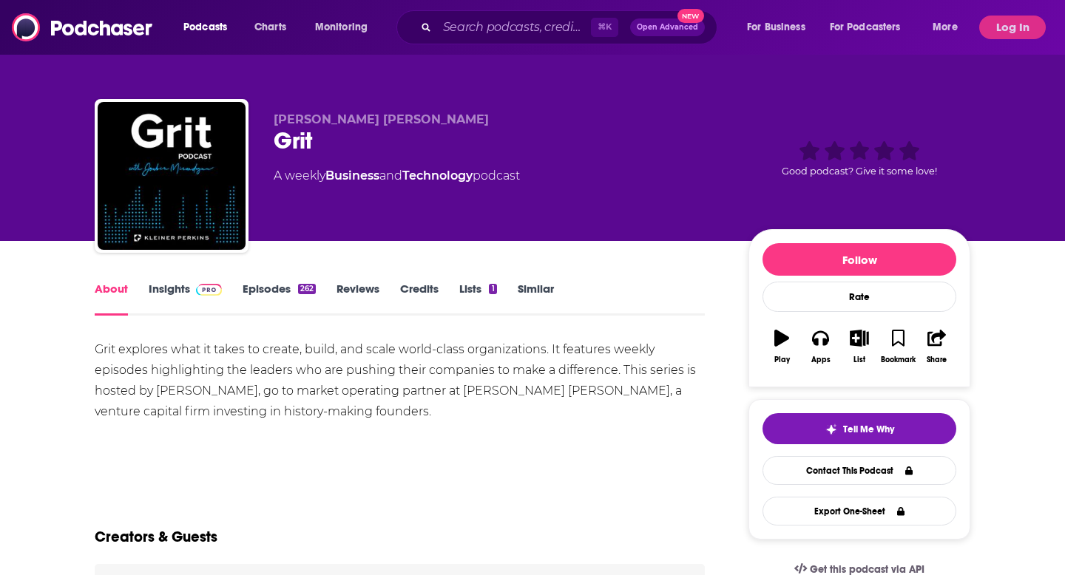  Describe the element at coordinates (352, 175) in the screenshot. I see `a: Business` at that location.